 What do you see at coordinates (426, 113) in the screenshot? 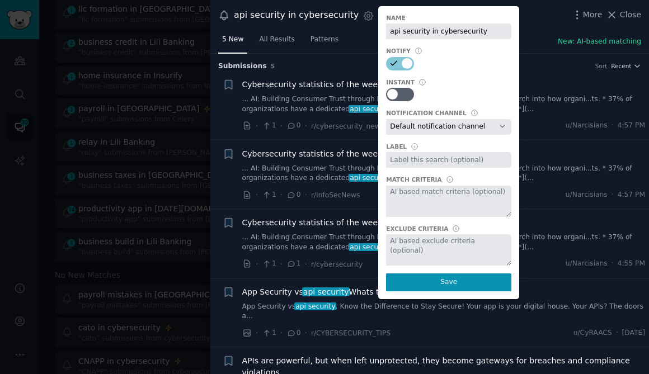
I see `div: Notification Channel` at bounding box center [426, 113].